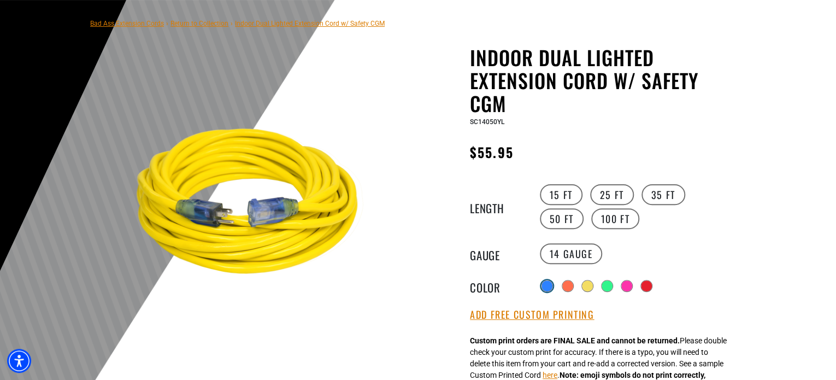 The image size is (836, 380). Describe the element at coordinates (571, 254) in the screenshot. I see `label: 14 Gauge` at that location.